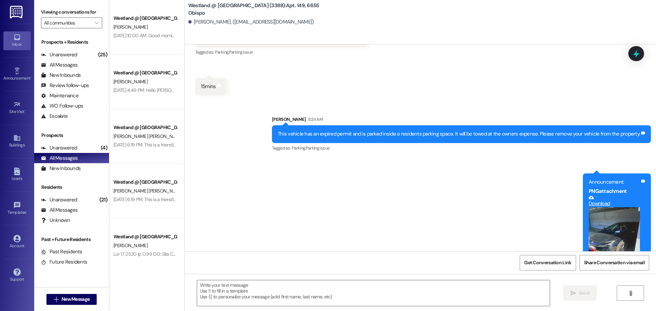  What do you see at coordinates (17, 141) in the screenshot?
I see `a: Buildings` at bounding box center [17, 141].